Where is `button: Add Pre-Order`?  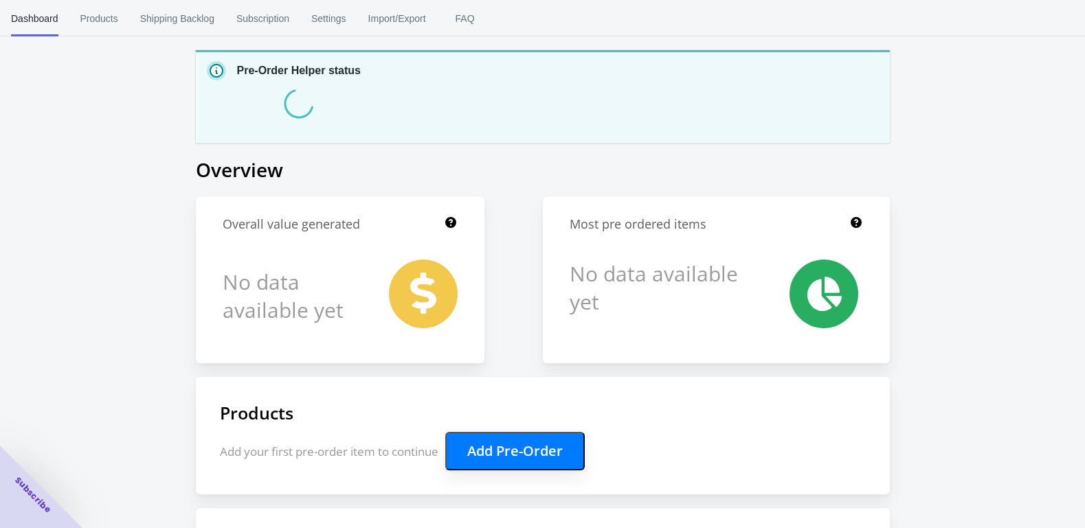
button: Add Pre-Order is located at coordinates (514, 451).